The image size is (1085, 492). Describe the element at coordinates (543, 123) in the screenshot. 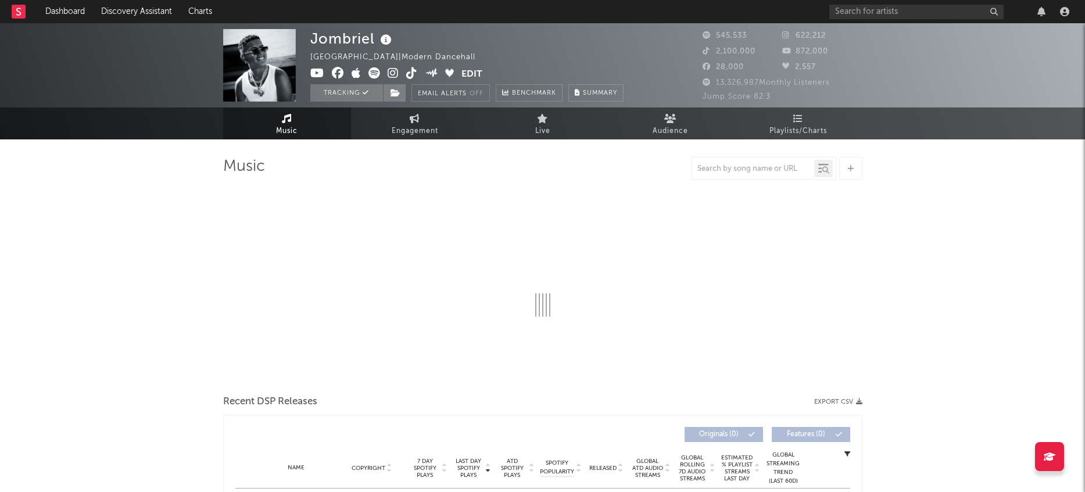

I see `a: Live` at that location.